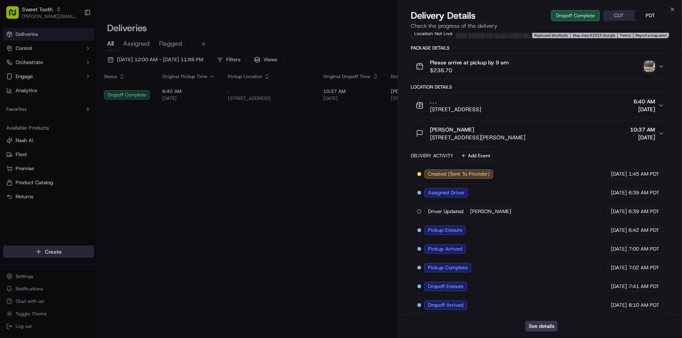 The width and height of the screenshot is (682, 338). Describe the element at coordinates (96, 179) in the screenshot. I see `a: 💻API Documentation` at that location.